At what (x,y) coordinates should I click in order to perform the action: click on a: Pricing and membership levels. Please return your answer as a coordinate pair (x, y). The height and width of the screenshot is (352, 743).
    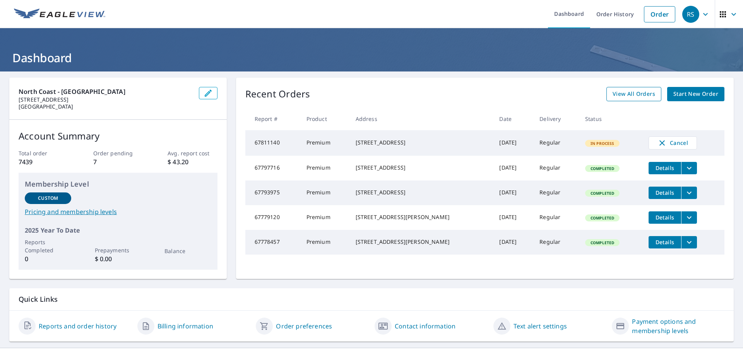
    Looking at the image, I should click on (118, 212).